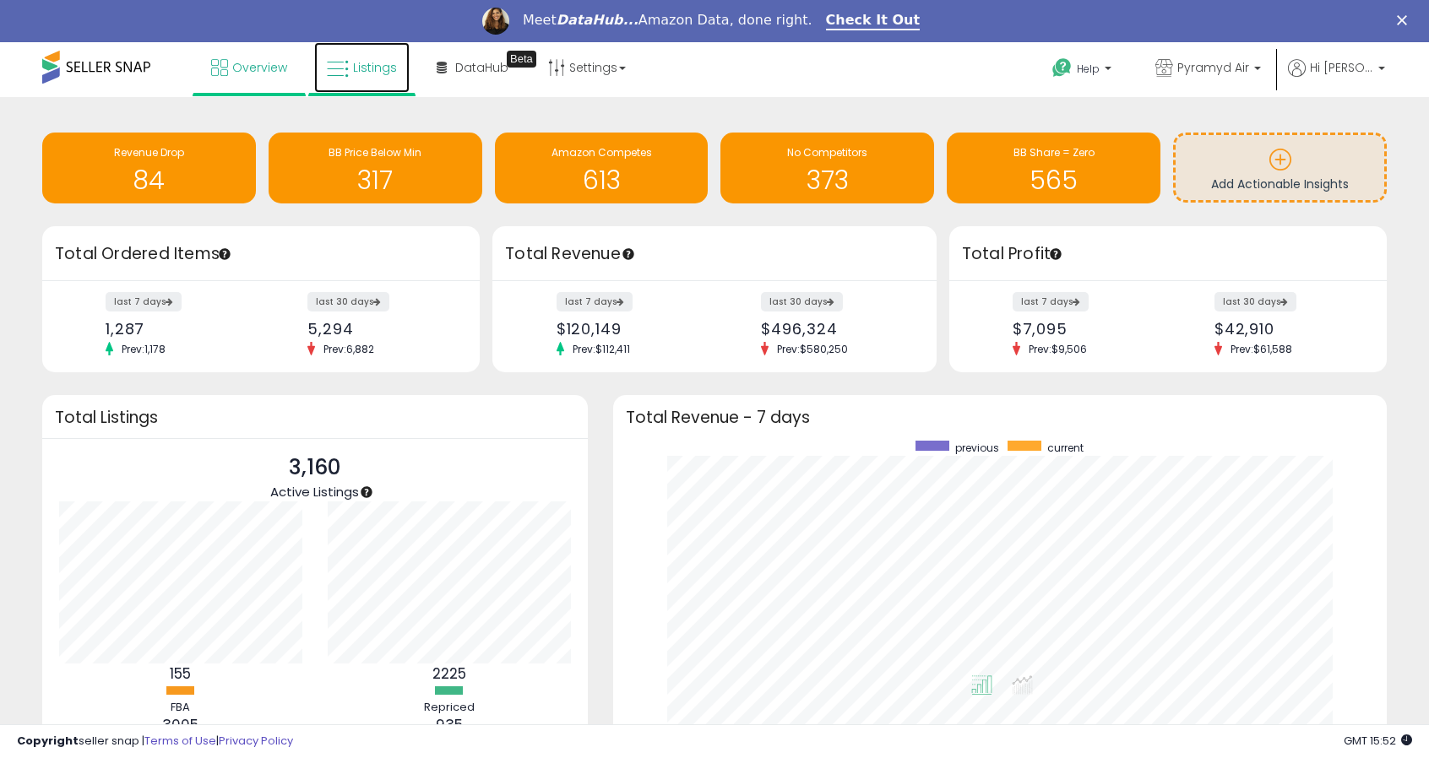  I want to click on span: Overview, so click(259, 68).